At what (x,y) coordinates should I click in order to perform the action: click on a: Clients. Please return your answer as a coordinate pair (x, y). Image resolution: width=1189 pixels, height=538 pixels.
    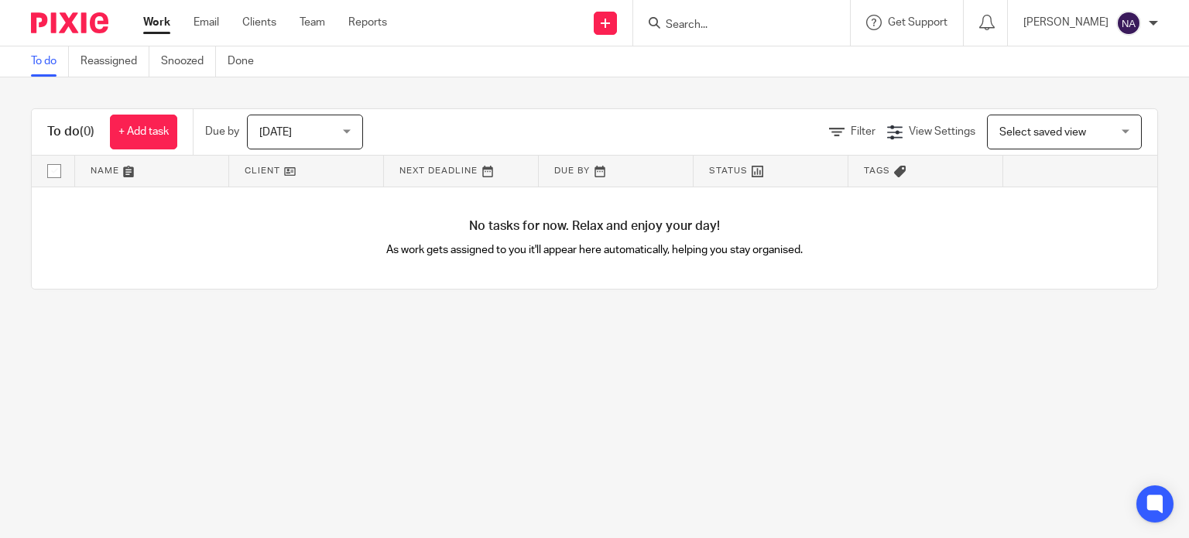
    Looking at the image, I should click on (259, 22).